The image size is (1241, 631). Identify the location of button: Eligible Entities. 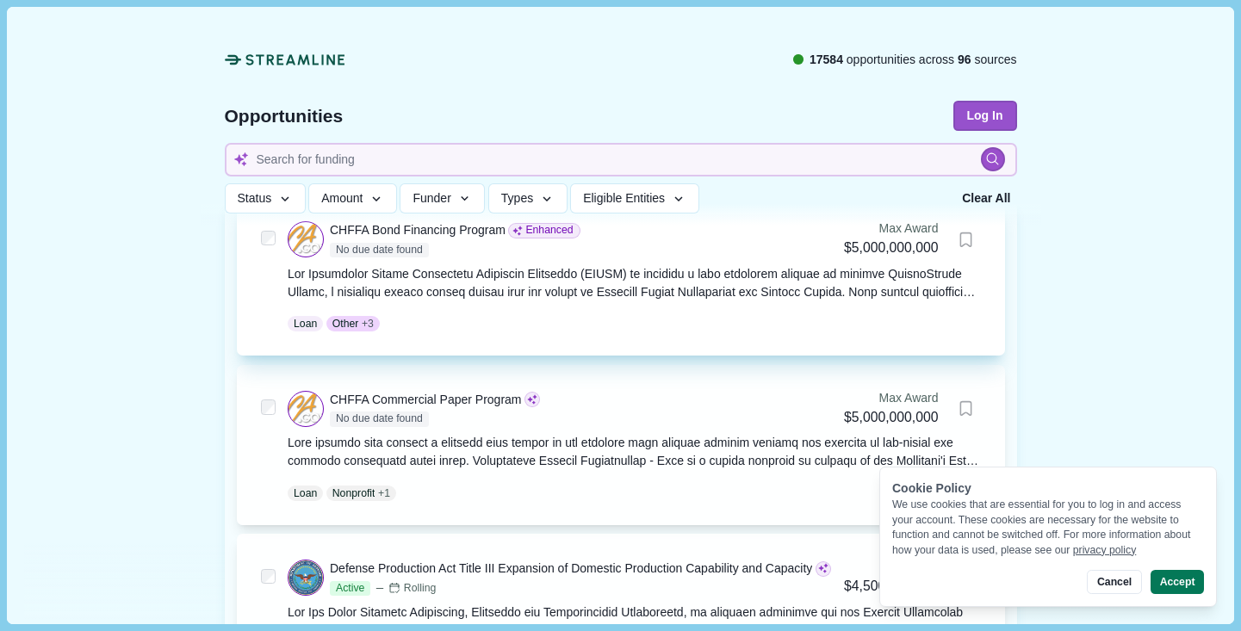
(634, 199).